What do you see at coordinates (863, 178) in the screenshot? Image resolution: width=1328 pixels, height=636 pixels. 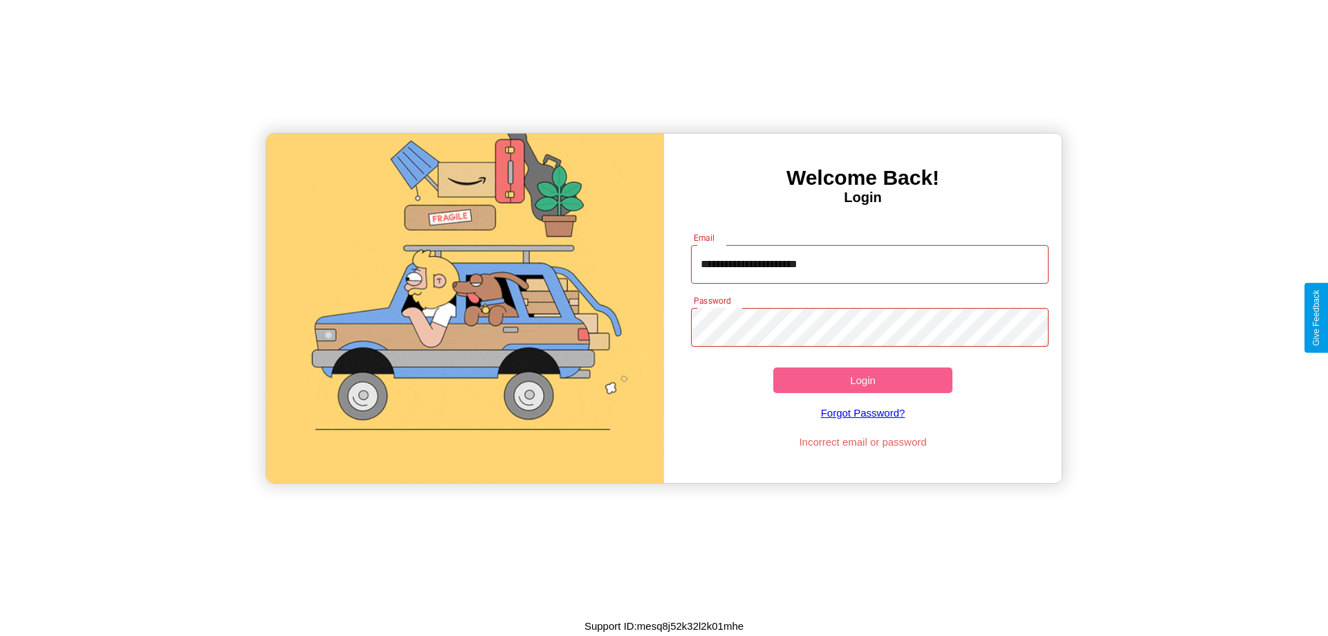 I see `h3: Welcome Back!` at bounding box center [863, 178].